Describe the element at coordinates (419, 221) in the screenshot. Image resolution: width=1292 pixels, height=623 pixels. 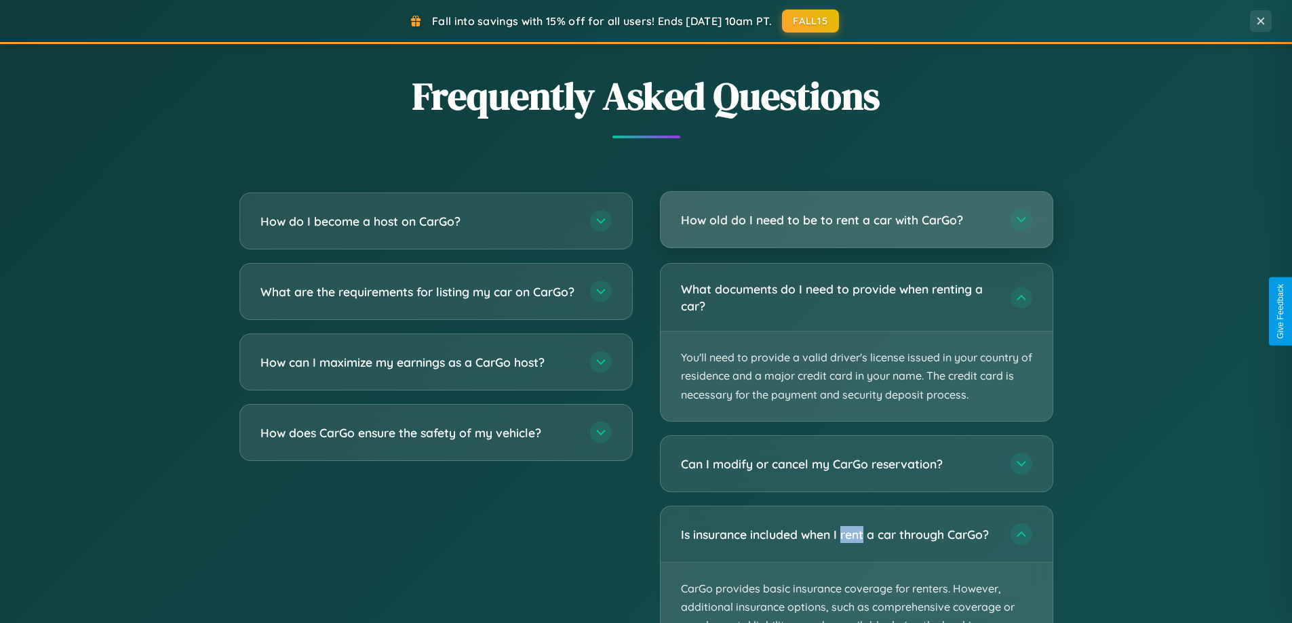
I see `h3: How do I become a host on CarGo?` at that location.